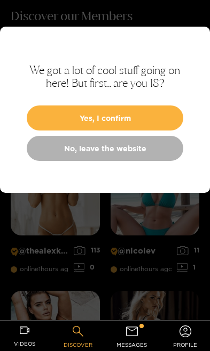  Describe the element at coordinates (105, 77) in the screenshot. I see `p: We got a lot of cool stuff going on here! But first.. are you 18?` at that location.